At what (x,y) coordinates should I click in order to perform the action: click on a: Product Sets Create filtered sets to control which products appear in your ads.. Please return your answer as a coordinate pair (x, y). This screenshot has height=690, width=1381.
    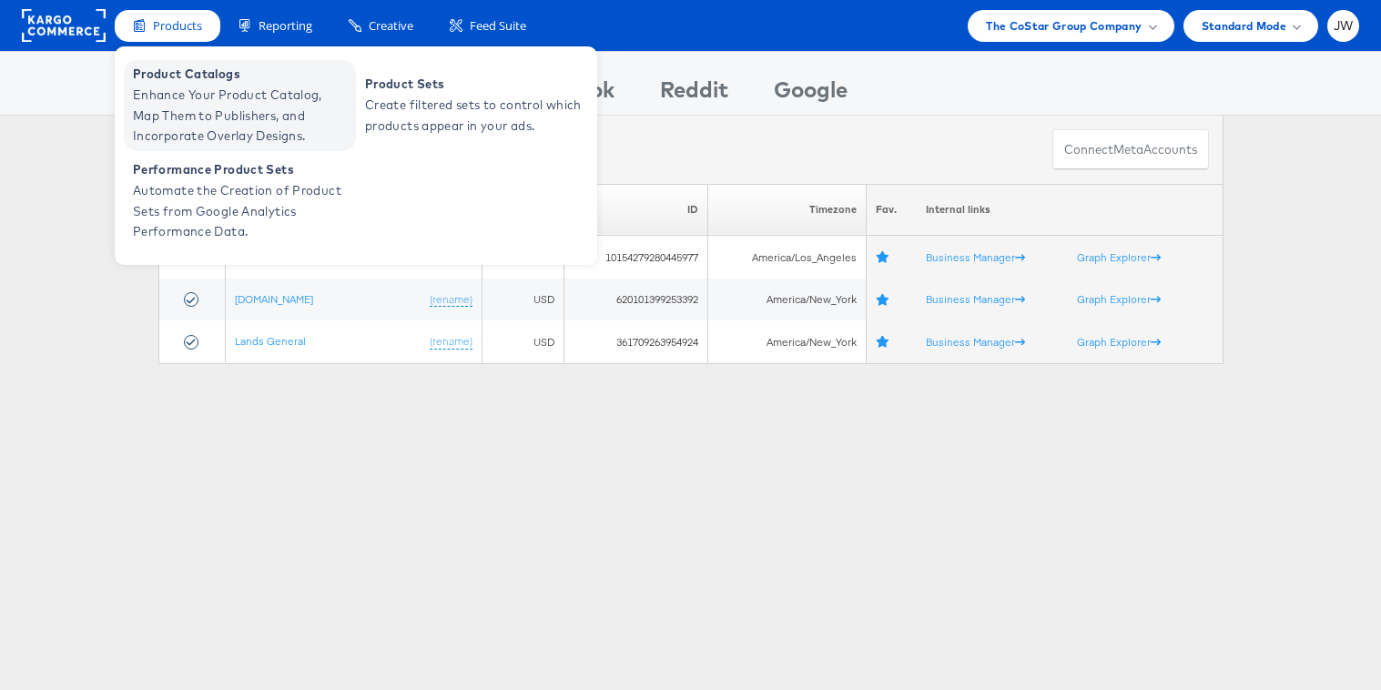
    Looking at the image, I should click on (471, 106).